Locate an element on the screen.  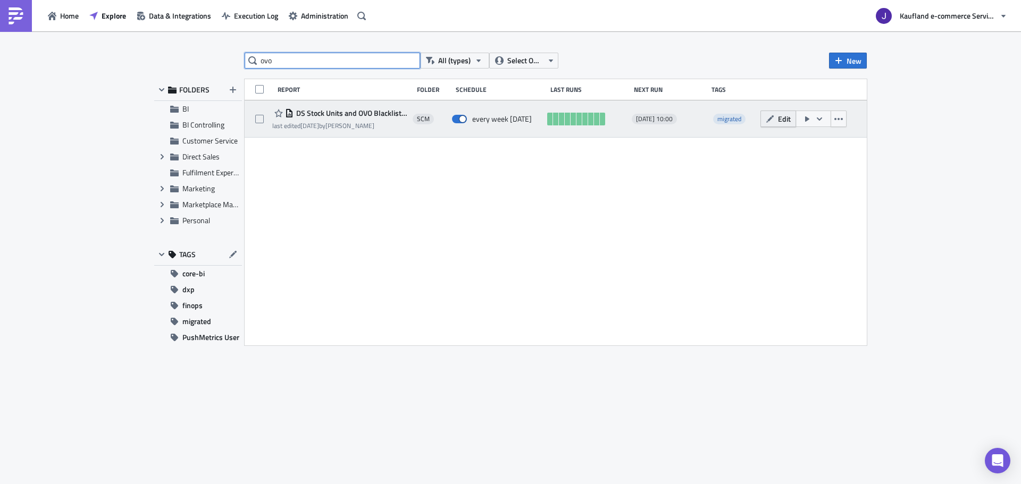
img: PushMetrics is located at coordinates (16, 16).